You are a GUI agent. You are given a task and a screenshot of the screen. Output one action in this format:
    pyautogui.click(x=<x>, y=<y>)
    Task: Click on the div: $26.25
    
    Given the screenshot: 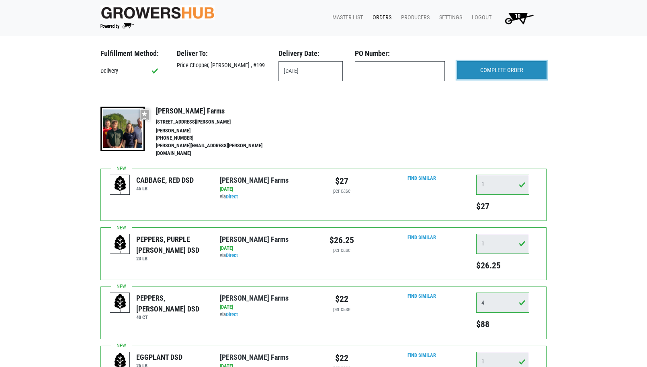 What is the action you would take?
    pyautogui.click(x=342, y=240)
    